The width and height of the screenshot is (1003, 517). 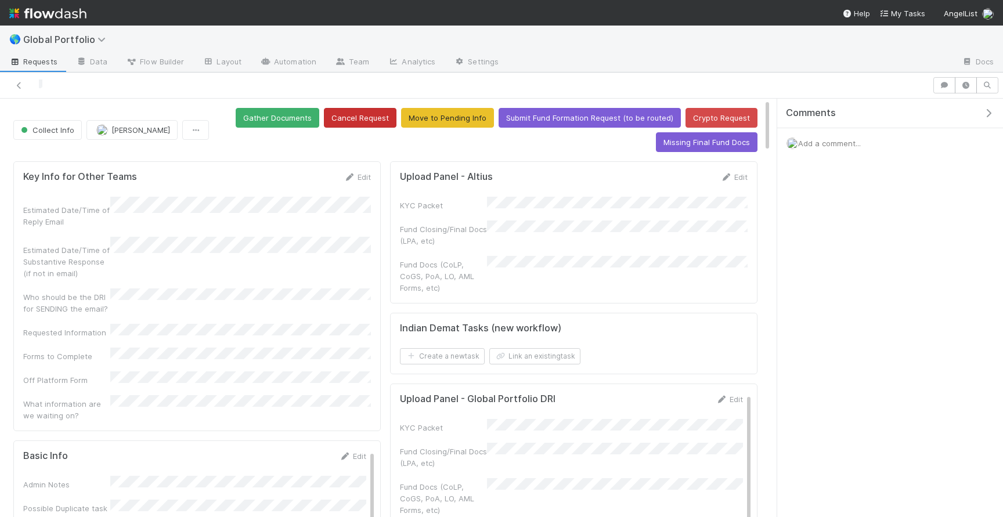 What do you see at coordinates (46, 130) in the screenshot?
I see `span: Collect Info` at bounding box center [46, 130].